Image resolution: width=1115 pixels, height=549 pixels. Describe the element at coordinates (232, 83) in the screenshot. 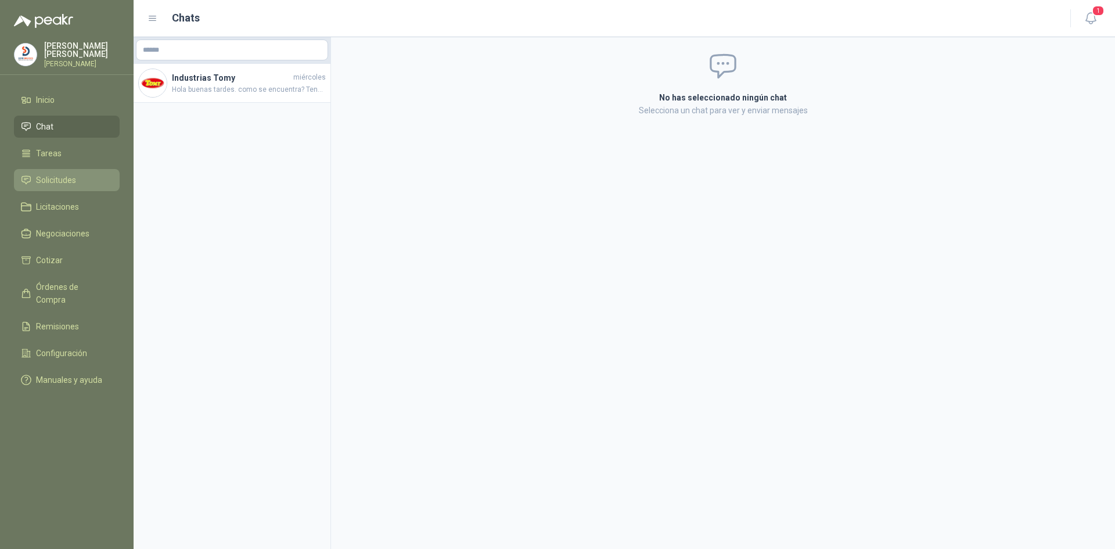

I see `a: Company LogoIndustrias TomymiércolesHola buenas tardes. como se encuentra? Tenemos una consulta, ...` at that location.